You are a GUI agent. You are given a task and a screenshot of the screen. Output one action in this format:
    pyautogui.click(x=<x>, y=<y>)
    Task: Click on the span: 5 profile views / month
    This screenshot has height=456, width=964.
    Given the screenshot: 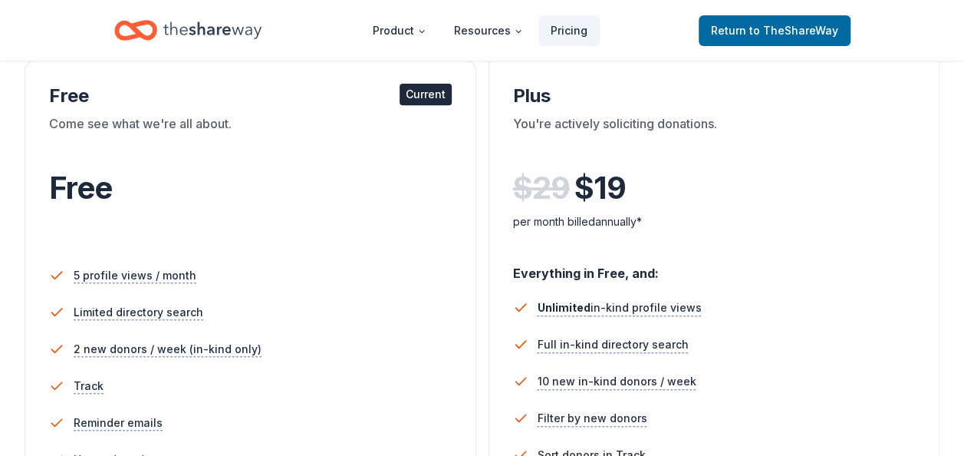 What is the action you would take?
    pyautogui.click(x=135, y=275)
    